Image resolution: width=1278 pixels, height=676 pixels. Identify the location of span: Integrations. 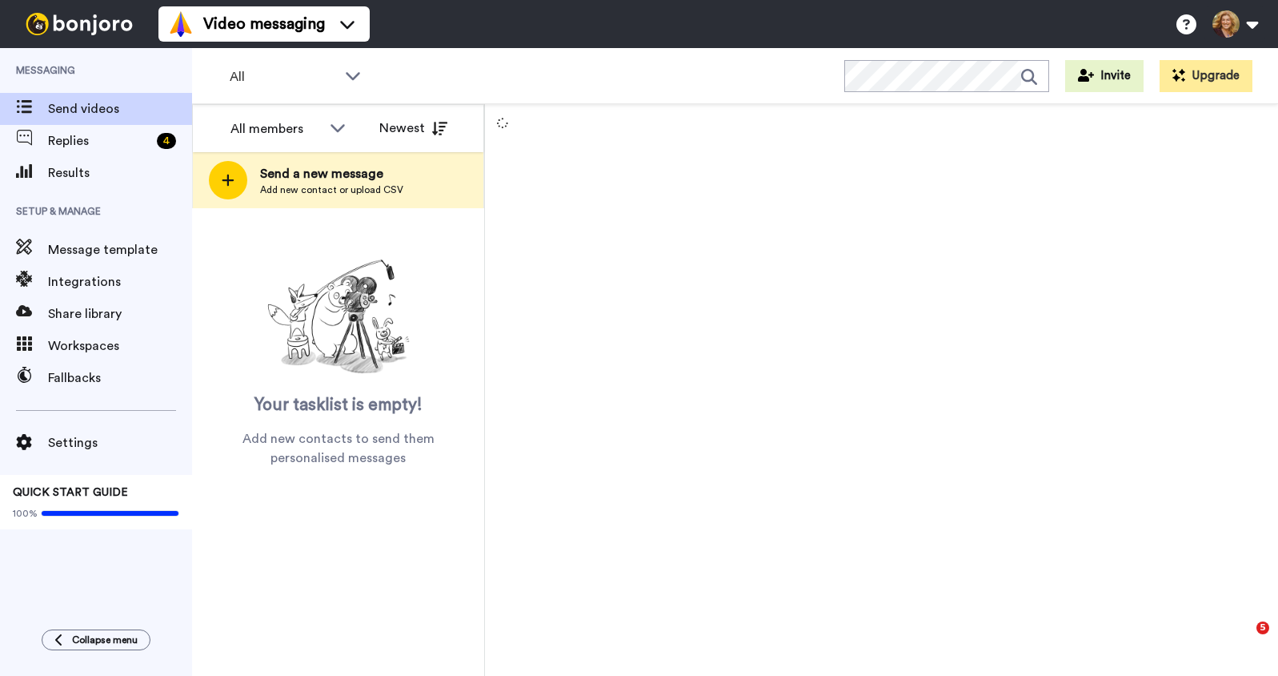
(120, 282).